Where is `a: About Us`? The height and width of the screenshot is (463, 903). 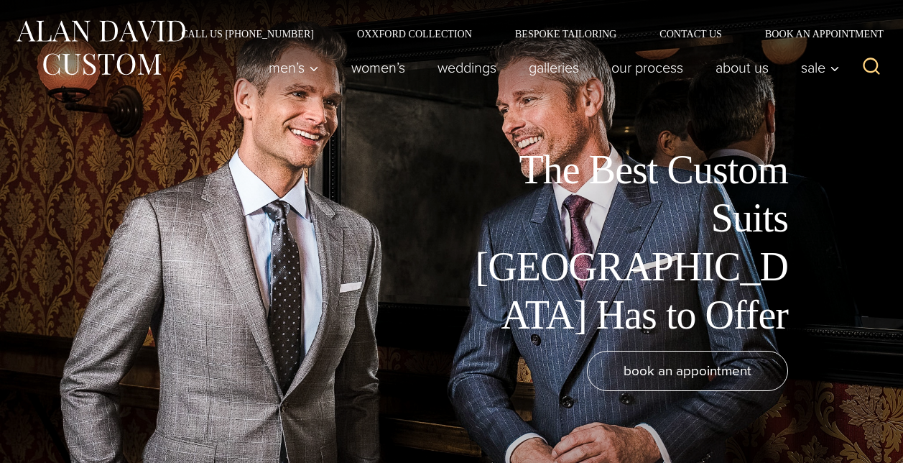
a: About Us is located at coordinates (742, 68).